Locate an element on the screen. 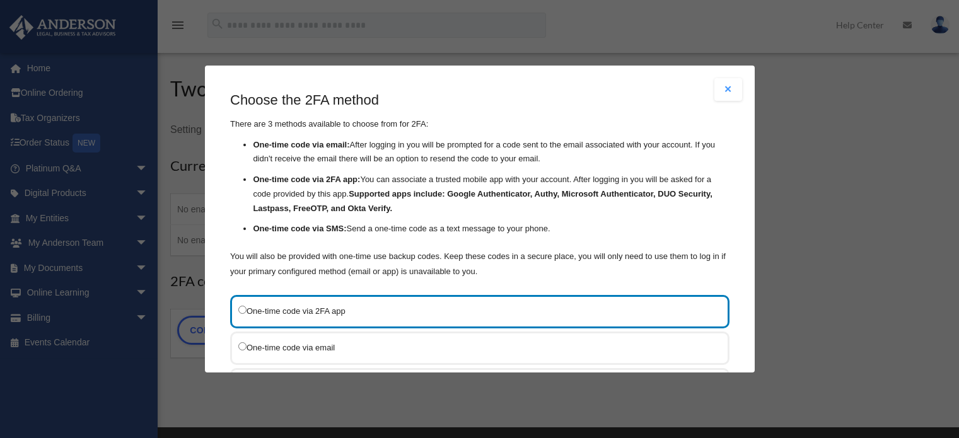 This screenshot has height=438, width=959. strong: One-time code via SMS: is located at coordinates (300, 229).